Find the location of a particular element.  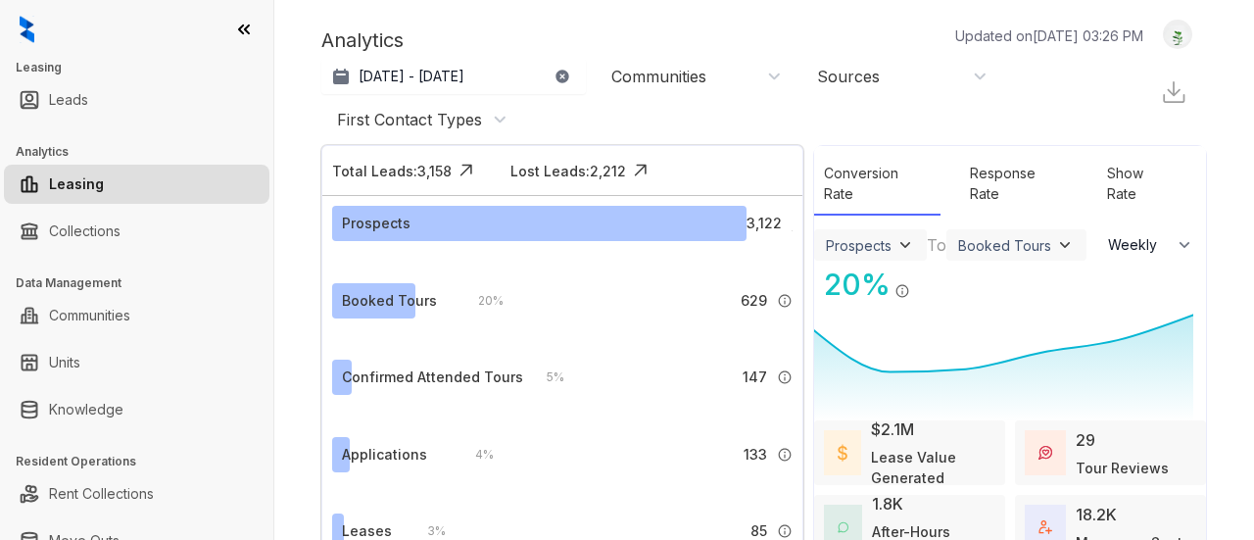

div: First Contact Types is located at coordinates (410, 120).